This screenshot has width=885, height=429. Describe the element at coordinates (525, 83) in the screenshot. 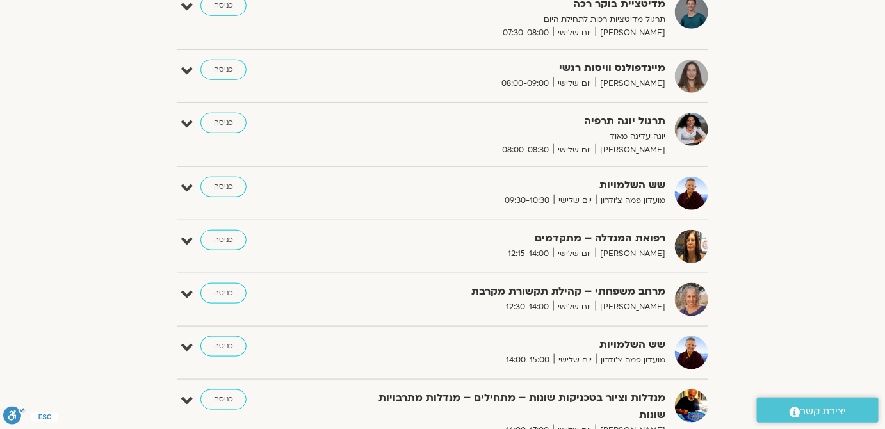

I see `span: 08:00-09:00` at that location.